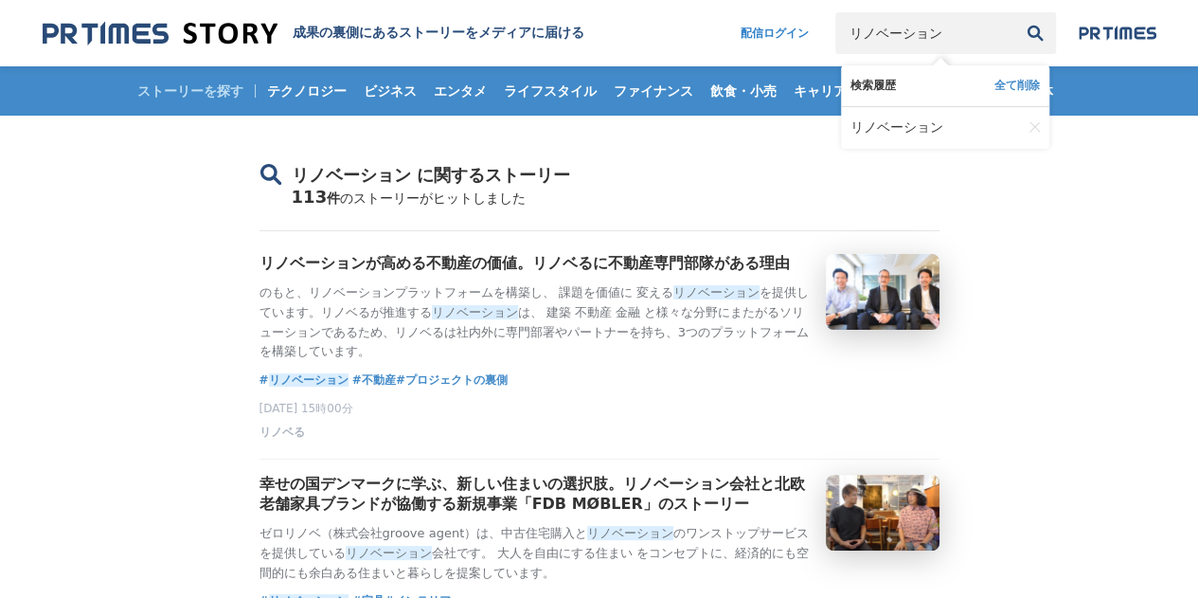 This screenshot has height=598, width=1198. I want to click on span: 飲食・小売, so click(744, 91).